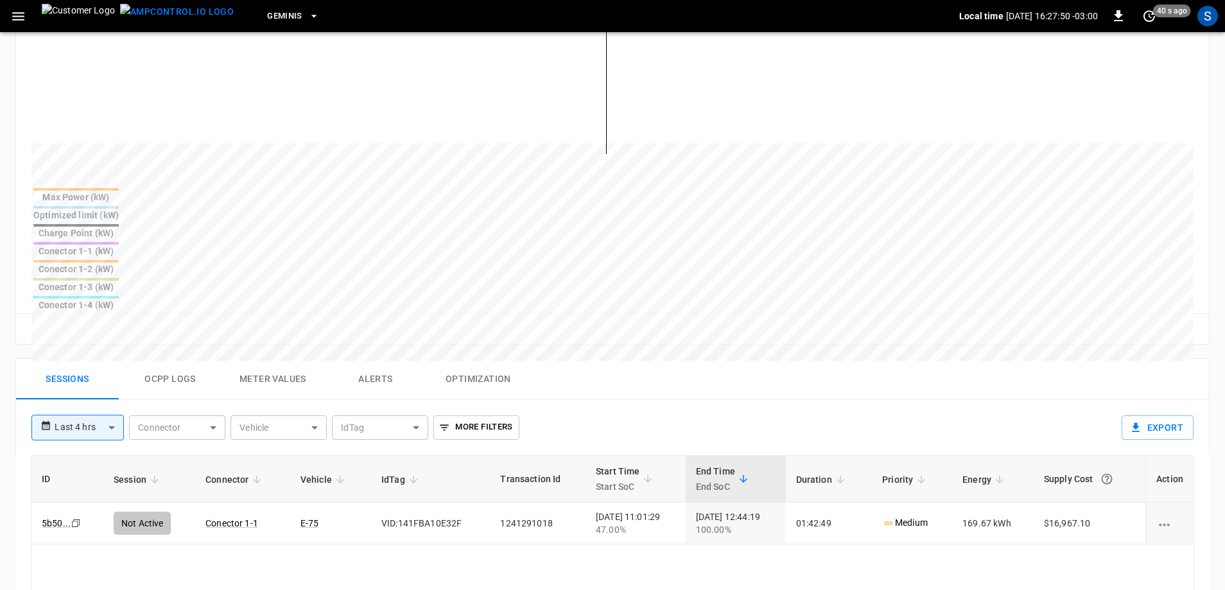 This screenshot has height=590, width=1225. I want to click on p: End SoC, so click(715, 486).